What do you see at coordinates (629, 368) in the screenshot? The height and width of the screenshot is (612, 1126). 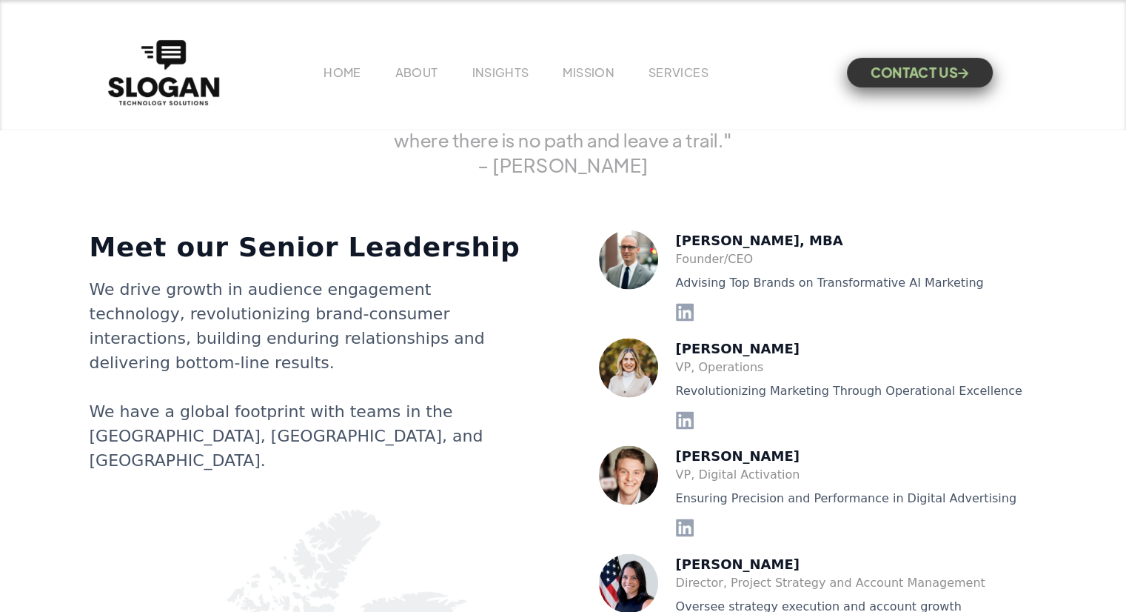 I see `img: Nicole Yearty` at bounding box center [629, 368].